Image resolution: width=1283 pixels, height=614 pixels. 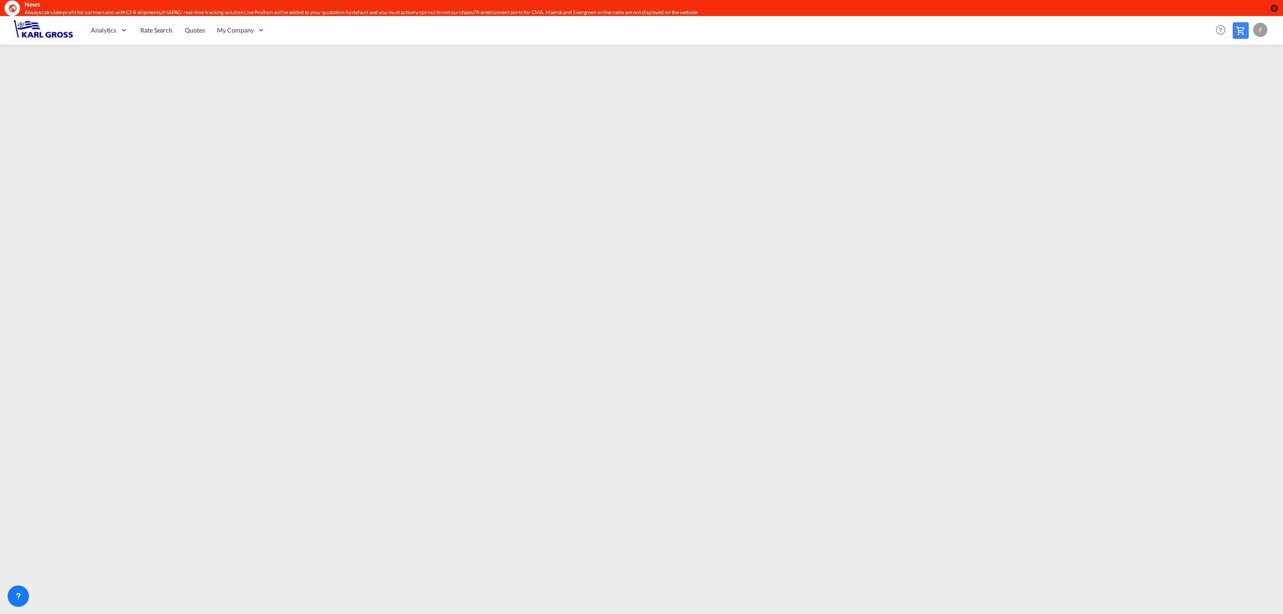 I want to click on span: Quotes, so click(x=195, y=30).